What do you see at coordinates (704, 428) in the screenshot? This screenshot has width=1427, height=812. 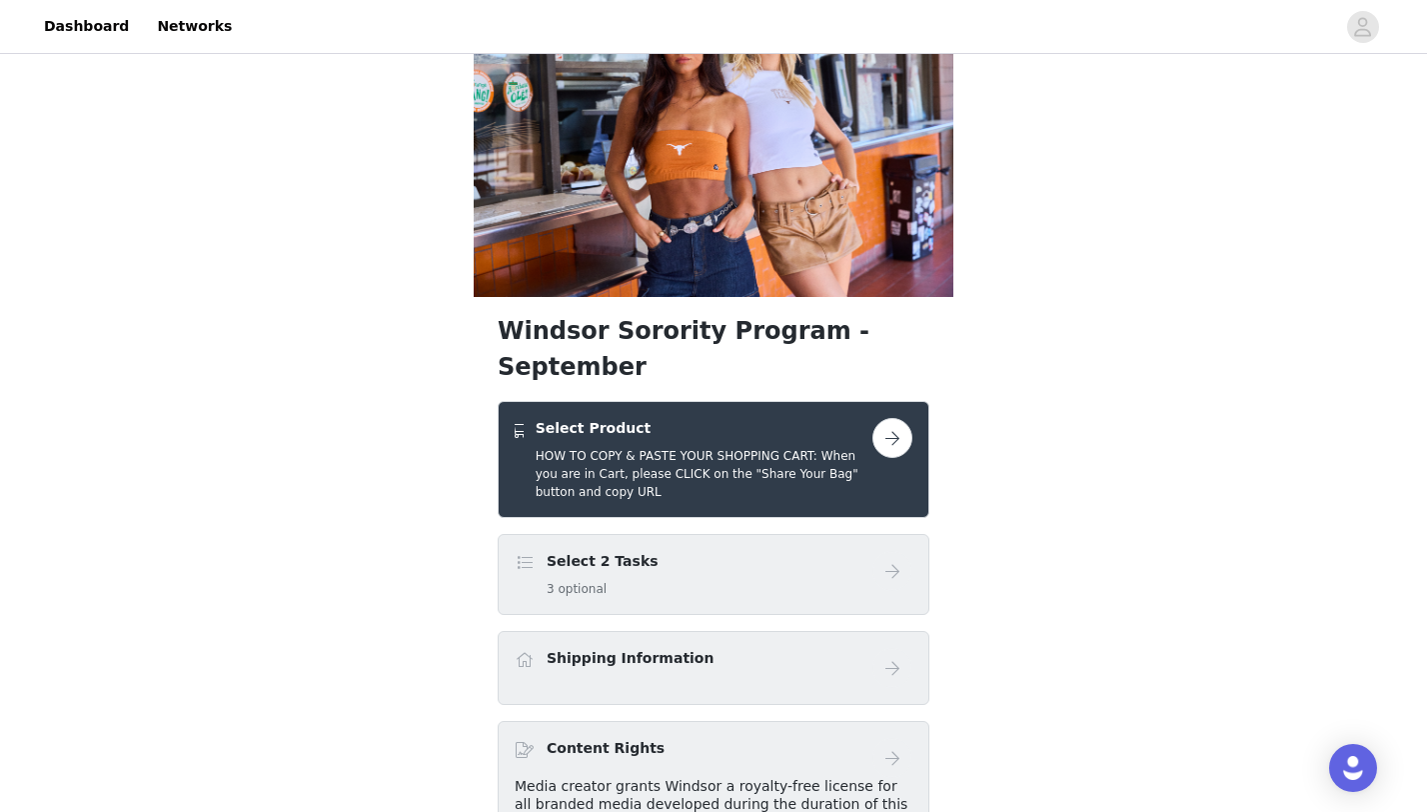 I see `h4: Select Product` at bounding box center [704, 428].